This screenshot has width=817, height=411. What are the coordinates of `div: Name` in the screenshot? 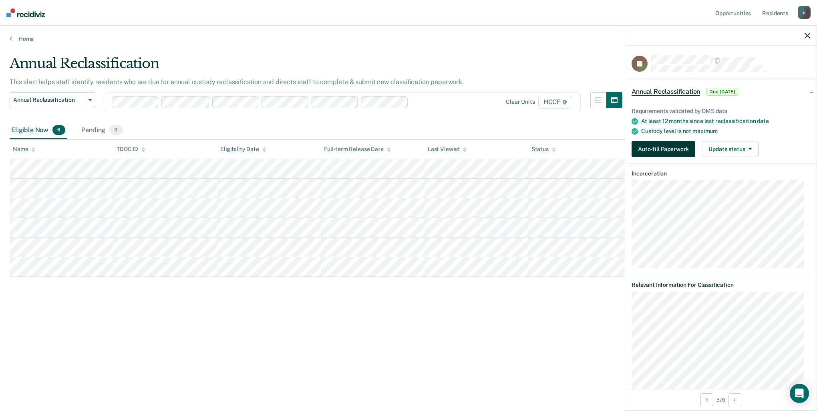 It's located at (24, 149).